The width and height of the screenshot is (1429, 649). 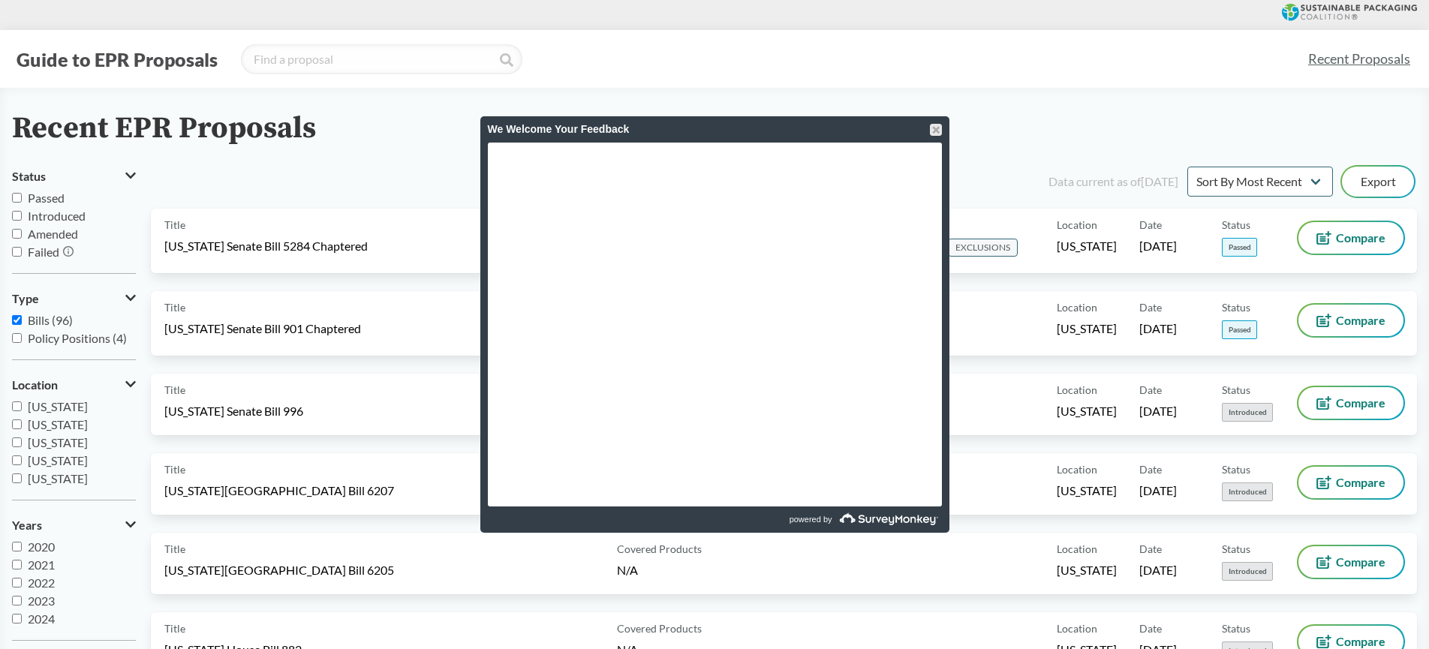 I want to click on button: Status, so click(x=74, y=176).